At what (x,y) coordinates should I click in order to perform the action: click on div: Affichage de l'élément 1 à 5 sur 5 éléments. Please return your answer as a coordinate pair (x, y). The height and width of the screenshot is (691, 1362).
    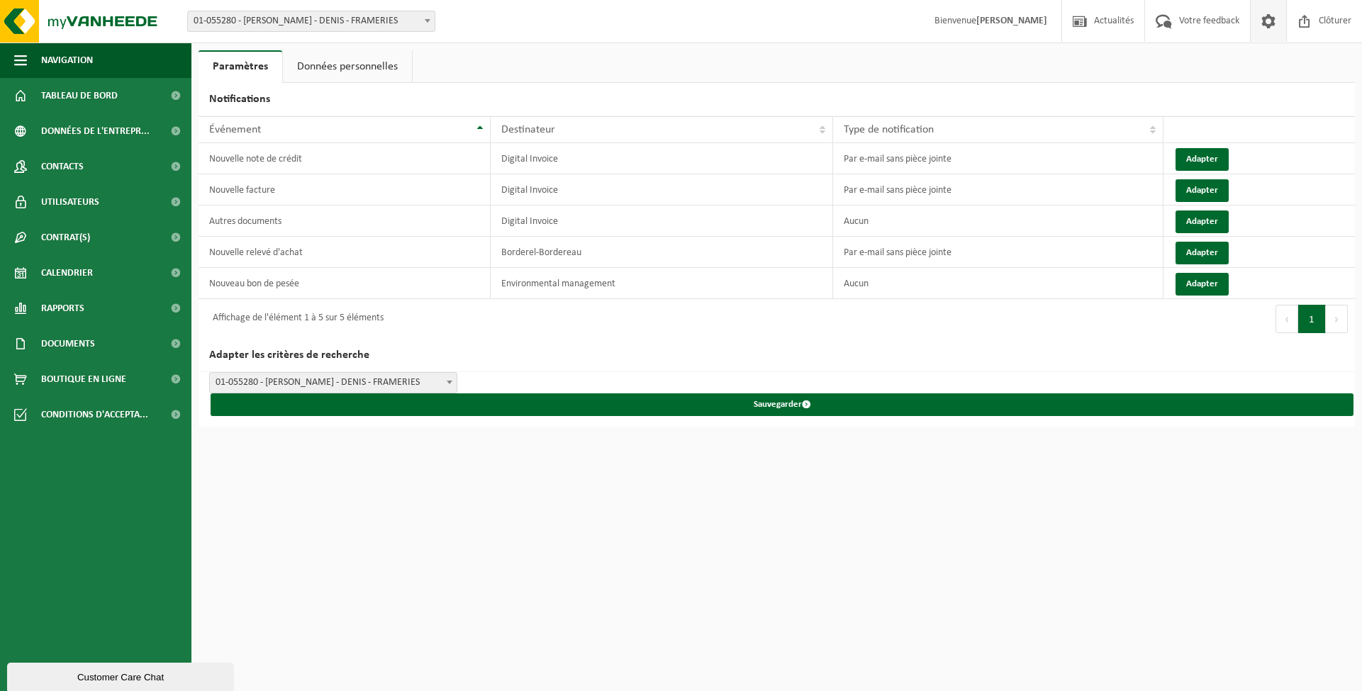
    Looking at the image, I should click on (294, 319).